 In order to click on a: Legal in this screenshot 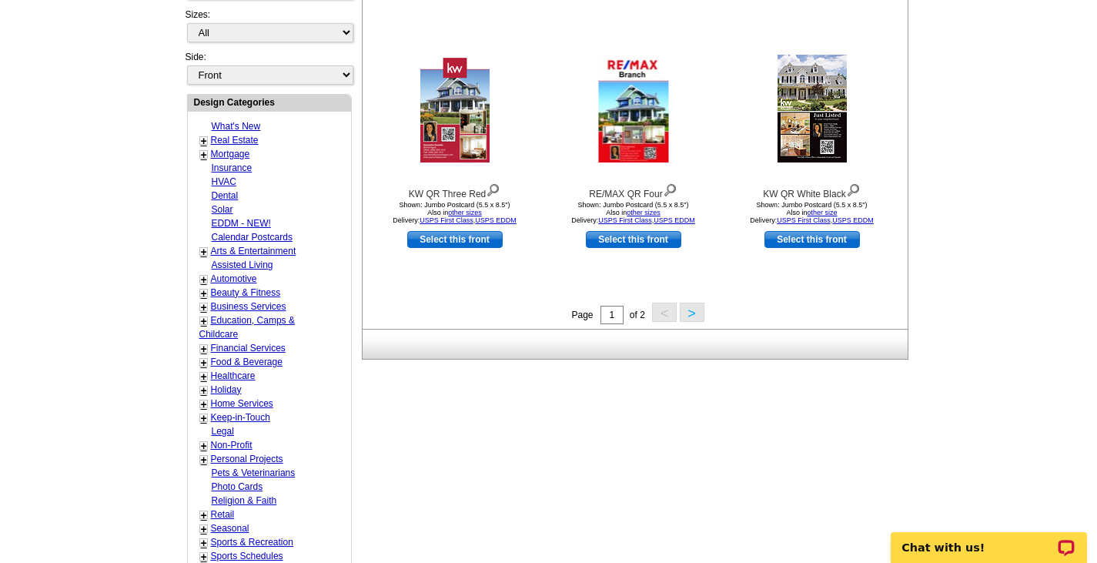, I will do `click(222, 431)`.